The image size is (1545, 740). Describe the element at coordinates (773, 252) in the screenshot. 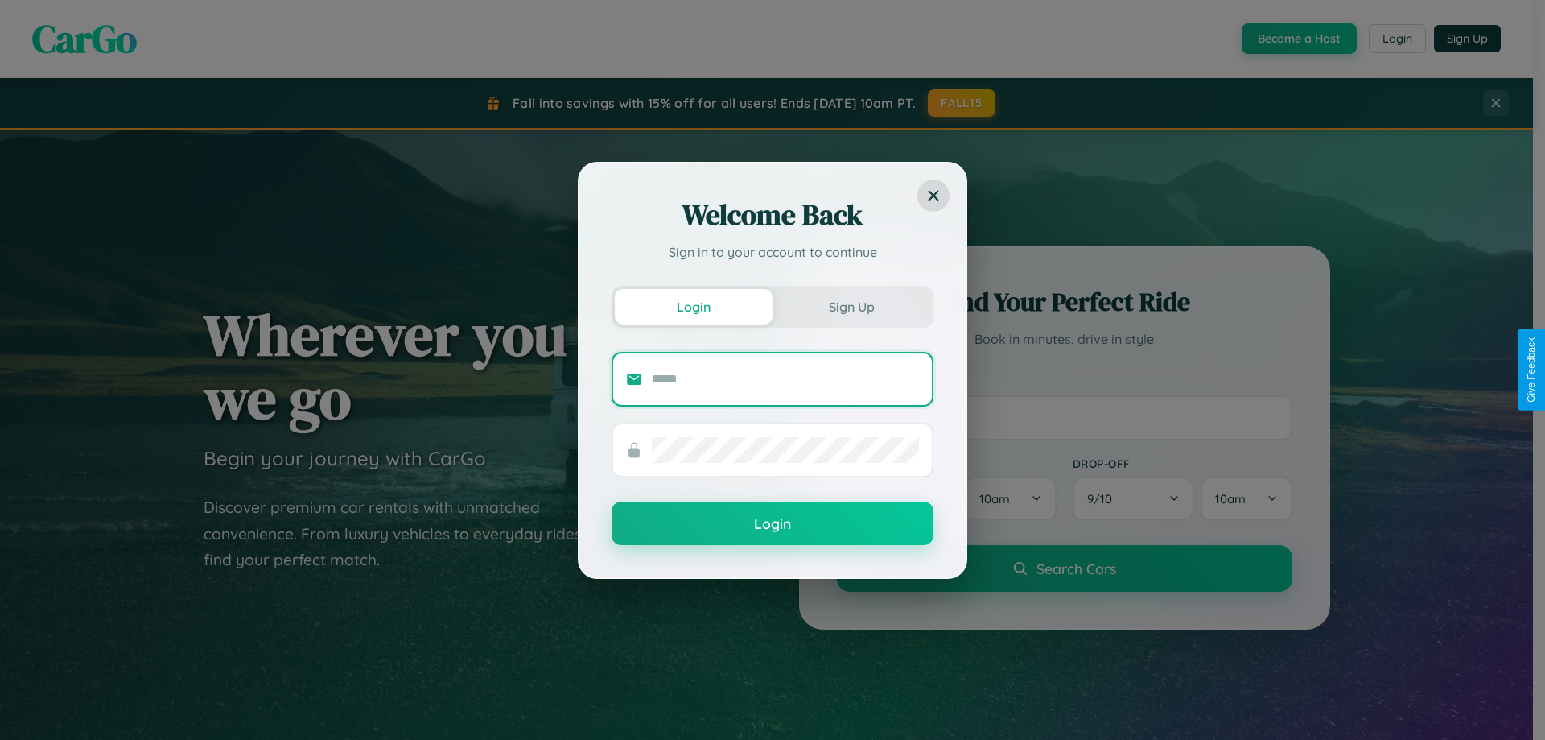

I see `p: Sign in to your account to continue` at that location.